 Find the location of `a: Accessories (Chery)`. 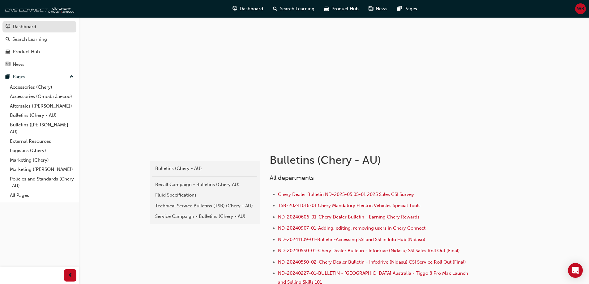

a: Accessories (Chery) is located at coordinates (42, 87).